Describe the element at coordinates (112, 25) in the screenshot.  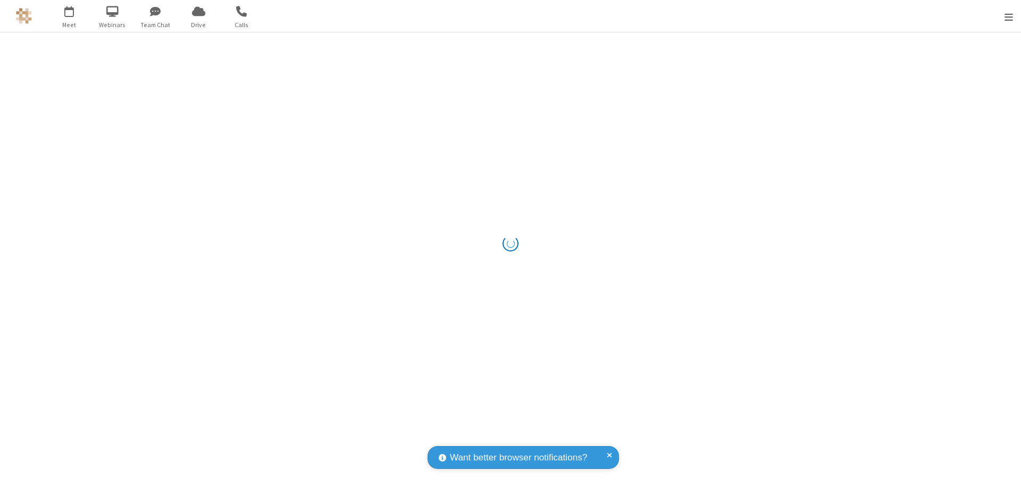
I see `span: Webinars` at that location.